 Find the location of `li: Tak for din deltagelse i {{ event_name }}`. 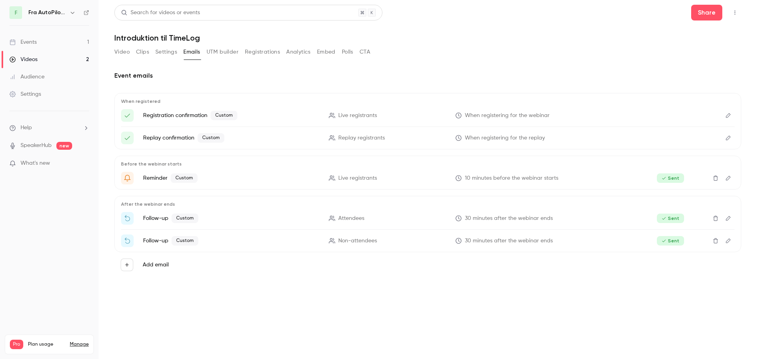

li: Tak for din deltagelse i {{ event_name }} is located at coordinates (428, 218).